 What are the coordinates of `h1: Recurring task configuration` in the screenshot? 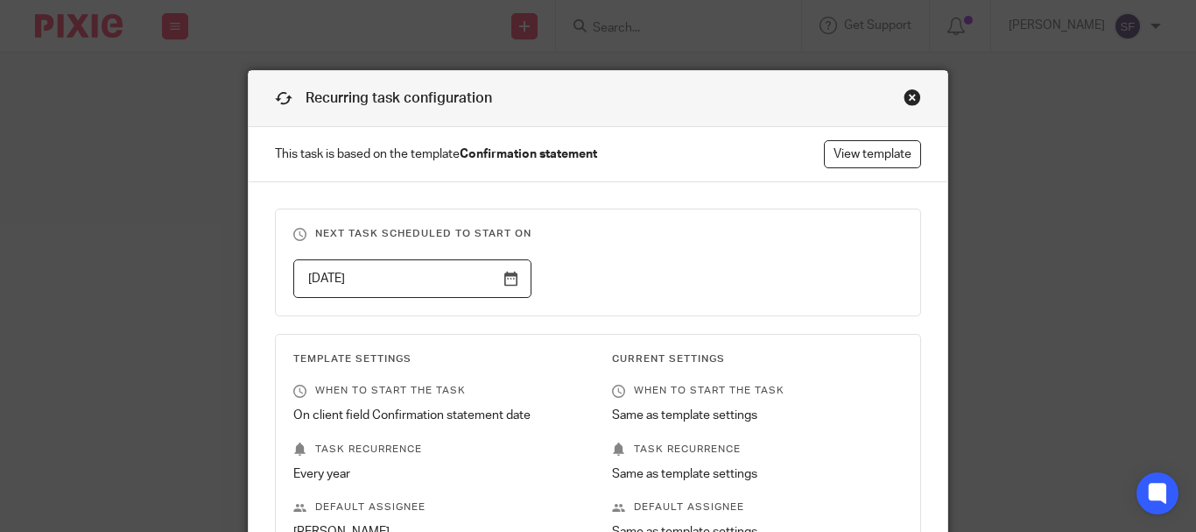 It's located at (384, 98).